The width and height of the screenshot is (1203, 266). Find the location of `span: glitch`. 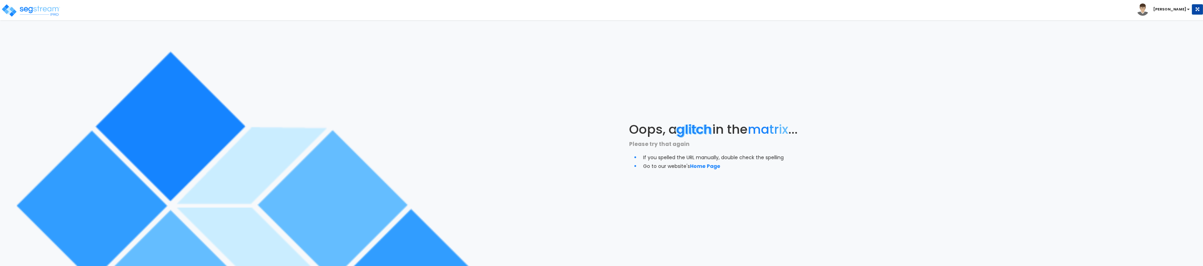

span: glitch is located at coordinates (694, 129).